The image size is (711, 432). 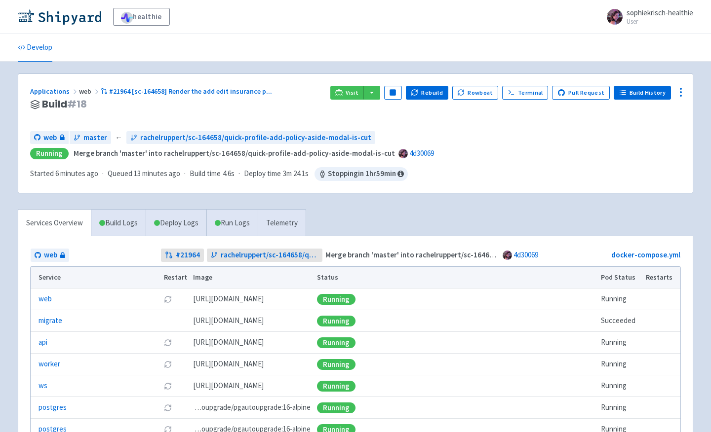 I want to click on a: master, so click(x=90, y=138).